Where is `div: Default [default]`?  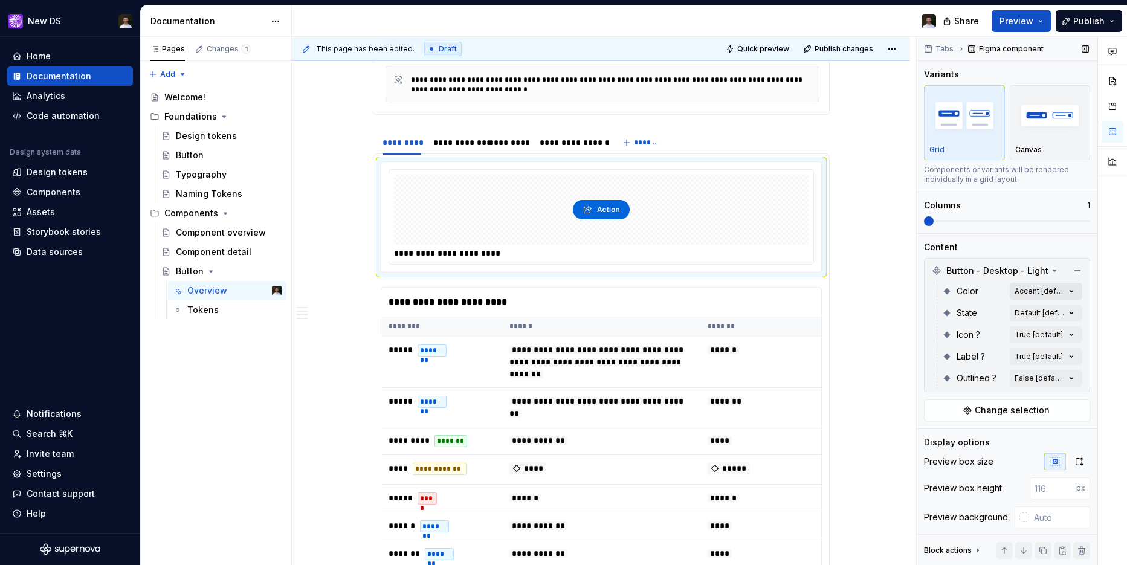 div: Default [default] is located at coordinates (1040, 313).